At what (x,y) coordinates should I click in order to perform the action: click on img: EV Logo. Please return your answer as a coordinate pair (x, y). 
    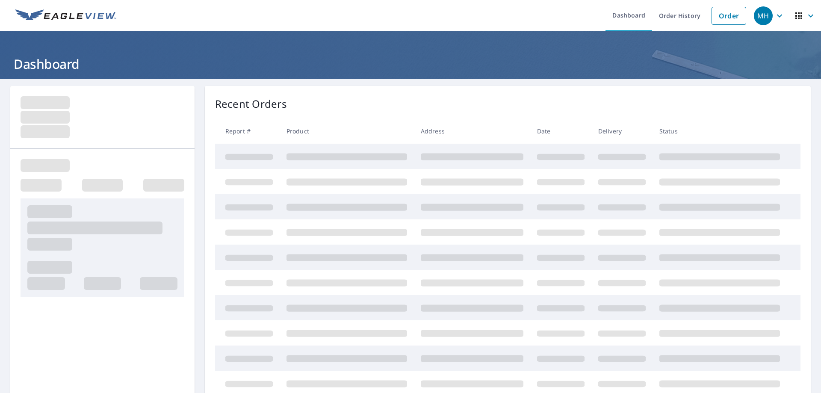
    Looking at the image, I should click on (66, 16).